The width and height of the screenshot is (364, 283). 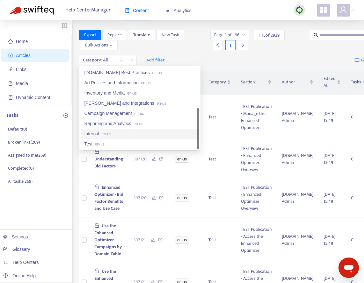 I want to click on img: Swifteq, so click(x=32, y=10).